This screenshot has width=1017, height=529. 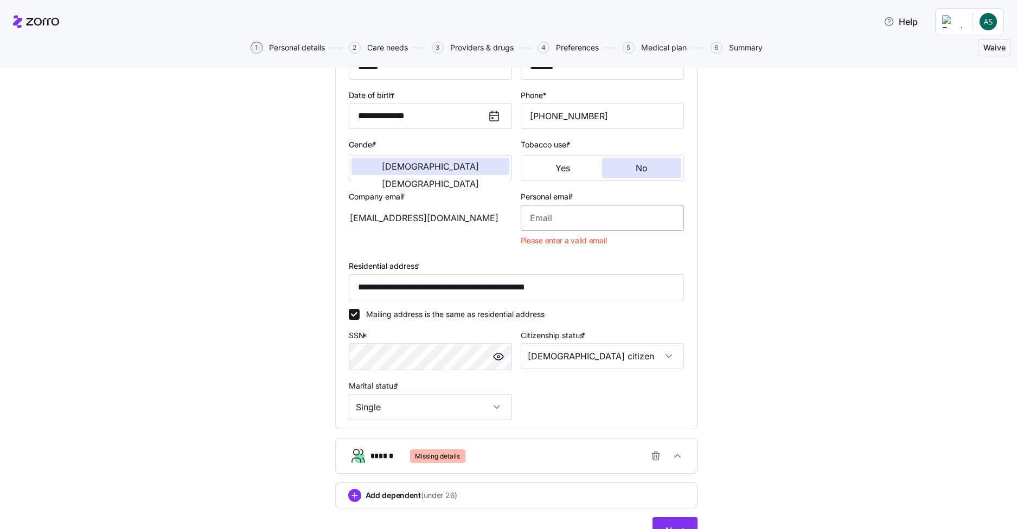 I want to click on button: 5Medical plan, so click(x=654, y=48).